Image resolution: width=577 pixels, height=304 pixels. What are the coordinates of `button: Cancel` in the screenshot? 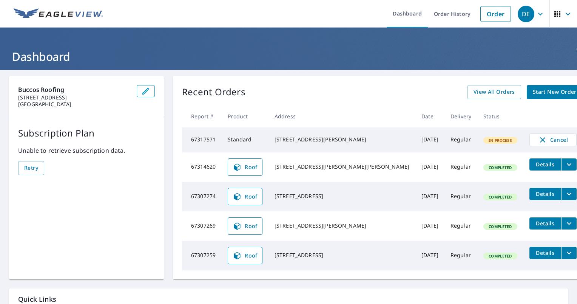 It's located at (553, 140).